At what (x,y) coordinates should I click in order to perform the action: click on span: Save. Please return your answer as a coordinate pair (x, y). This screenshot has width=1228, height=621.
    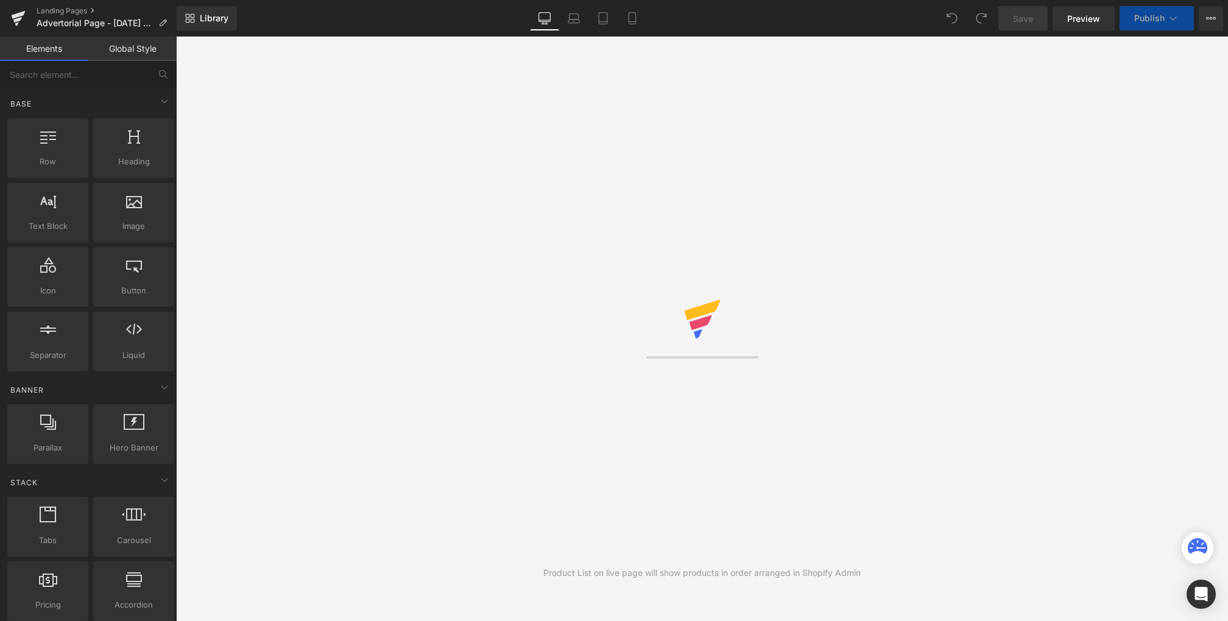
    Looking at the image, I should click on (1022, 18).